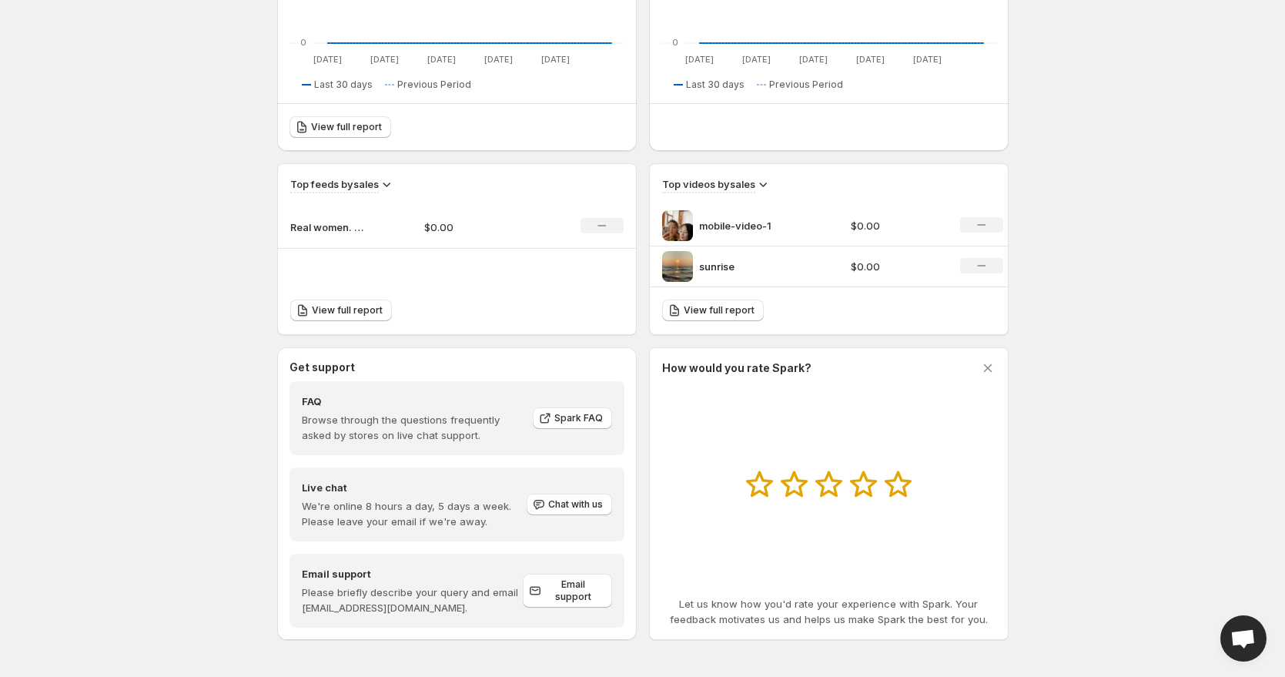  Describe the element at coordinates (708, 184) in the screenshot. I see `h3: Top videos by sales` at that location.